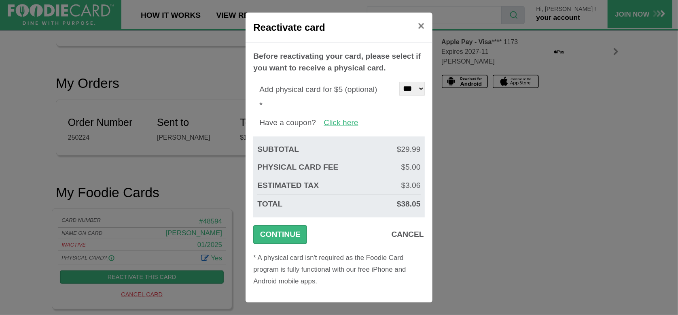 The image size is (678, 315). Describe the element at coordinates (402, 149) in the screenshot. I see `td: $29.99` at that location.